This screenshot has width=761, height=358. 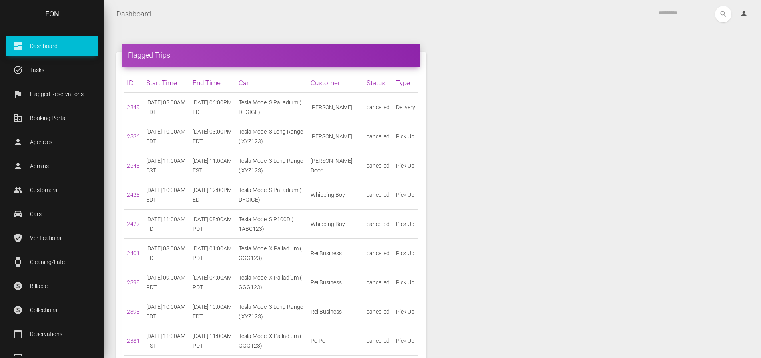 What do you see at coordinates (52, 286) in the screenshot?
I see `p: Billable` at bounding box center [52, 286].